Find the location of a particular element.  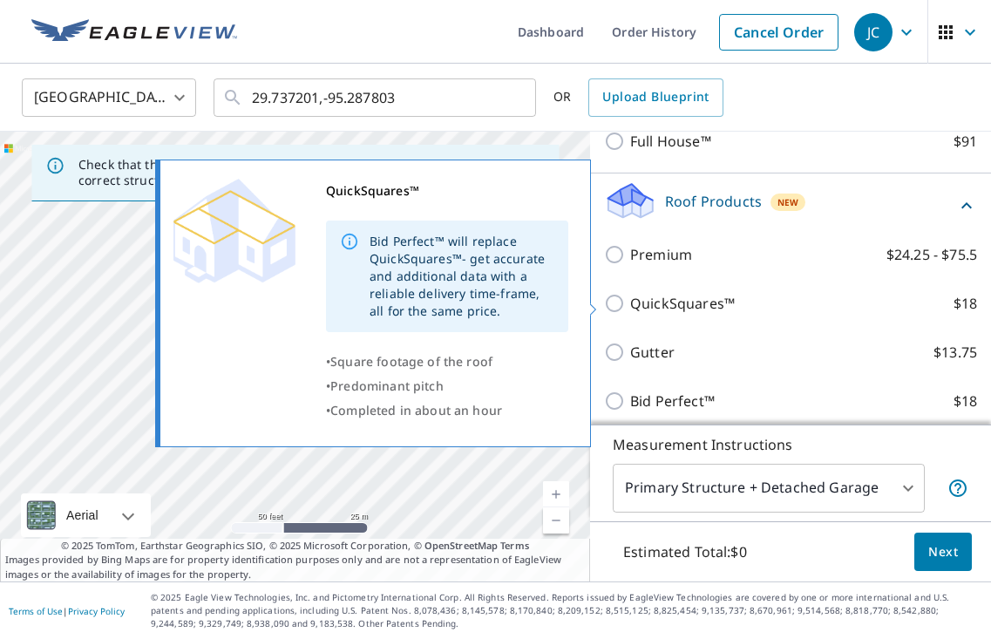

span: Your report will include the primary structure and a detached garage if one exists. is located at coordinates (958, 488).